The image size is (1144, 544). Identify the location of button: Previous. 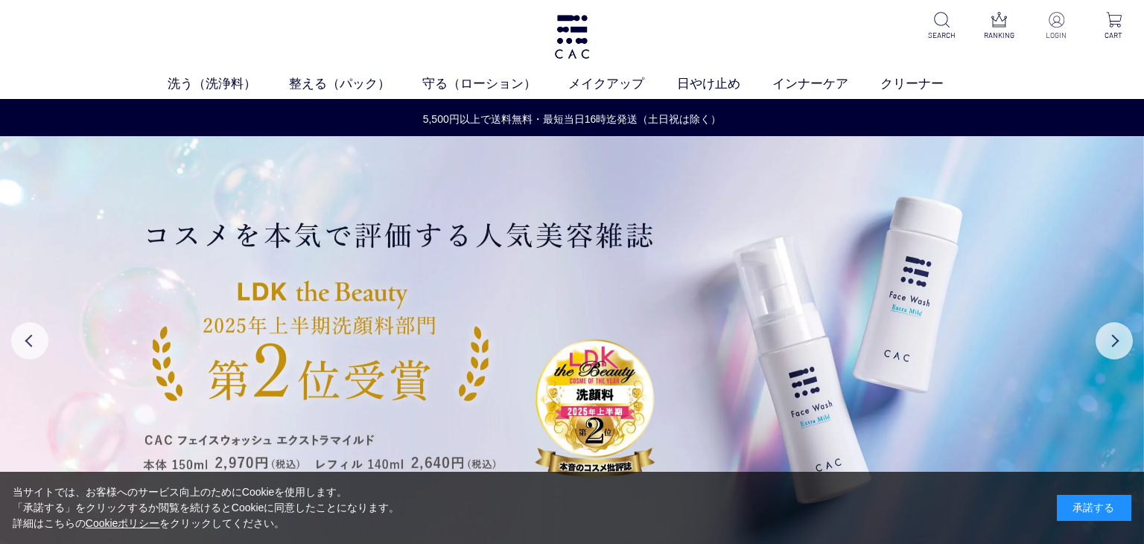
(30, 341).